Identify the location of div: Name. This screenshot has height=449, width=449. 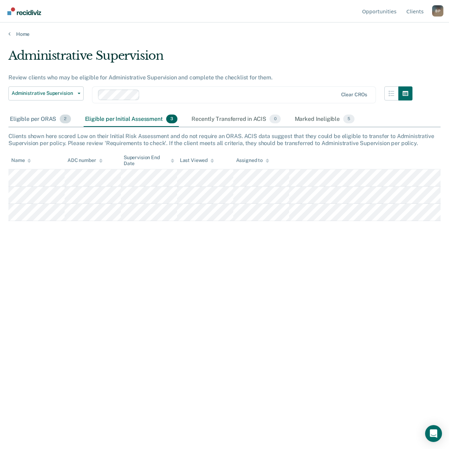
(21, 160).